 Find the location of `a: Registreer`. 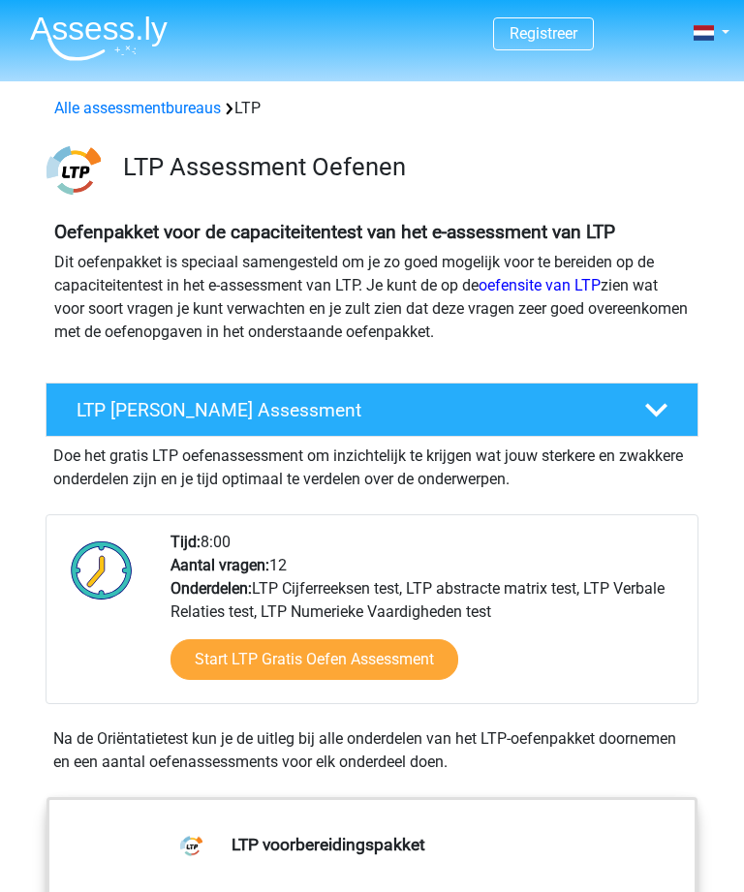

a: Registreer is located at coordinates (543, 33).